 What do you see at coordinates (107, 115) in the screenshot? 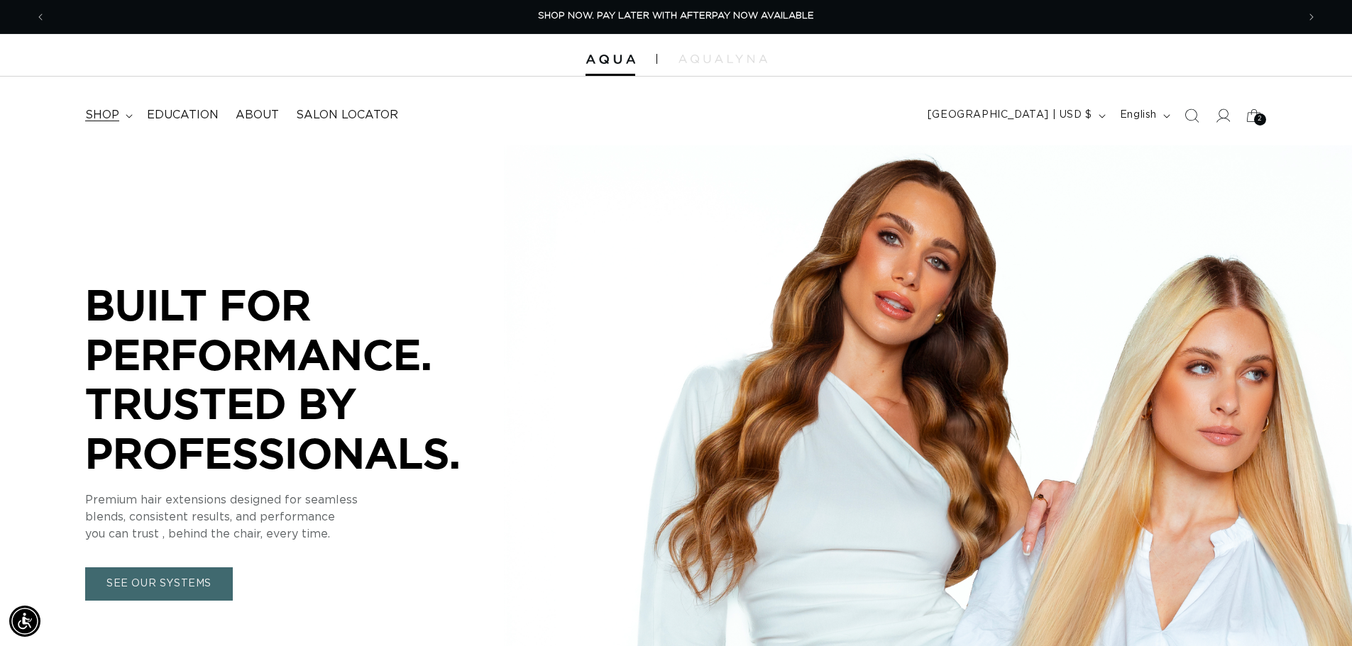
I see `summary: shop` at bounding box center [107, 115].